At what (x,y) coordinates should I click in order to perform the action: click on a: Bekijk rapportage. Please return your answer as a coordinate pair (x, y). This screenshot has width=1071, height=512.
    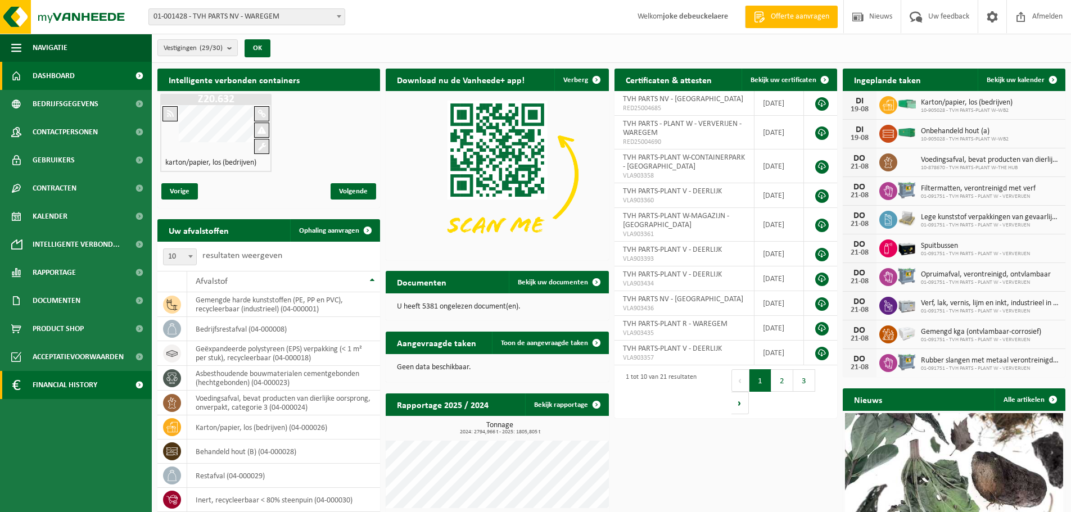
    Looking at the image, I should click on (566, 405).